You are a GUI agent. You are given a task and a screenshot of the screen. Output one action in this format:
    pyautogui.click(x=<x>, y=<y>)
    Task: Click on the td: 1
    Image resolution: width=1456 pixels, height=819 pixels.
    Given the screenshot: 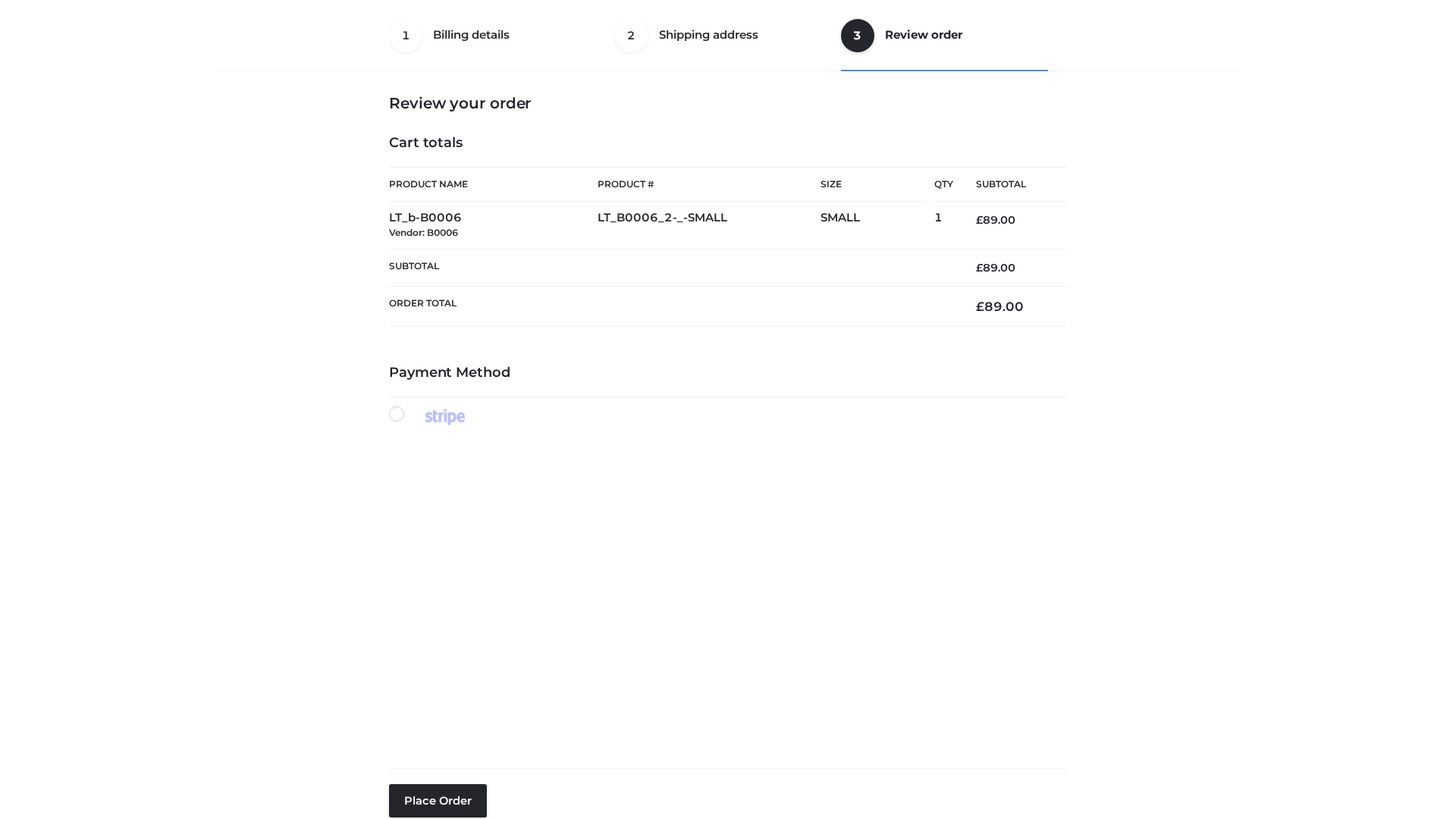 What is the action you would take?
    pyautogui.click(x=943, y=225)
    